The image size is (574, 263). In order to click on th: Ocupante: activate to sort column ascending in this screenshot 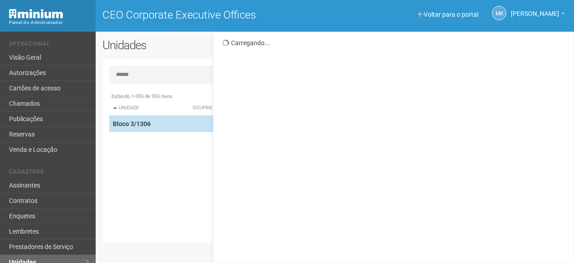, I will do `click(298, 108)`.